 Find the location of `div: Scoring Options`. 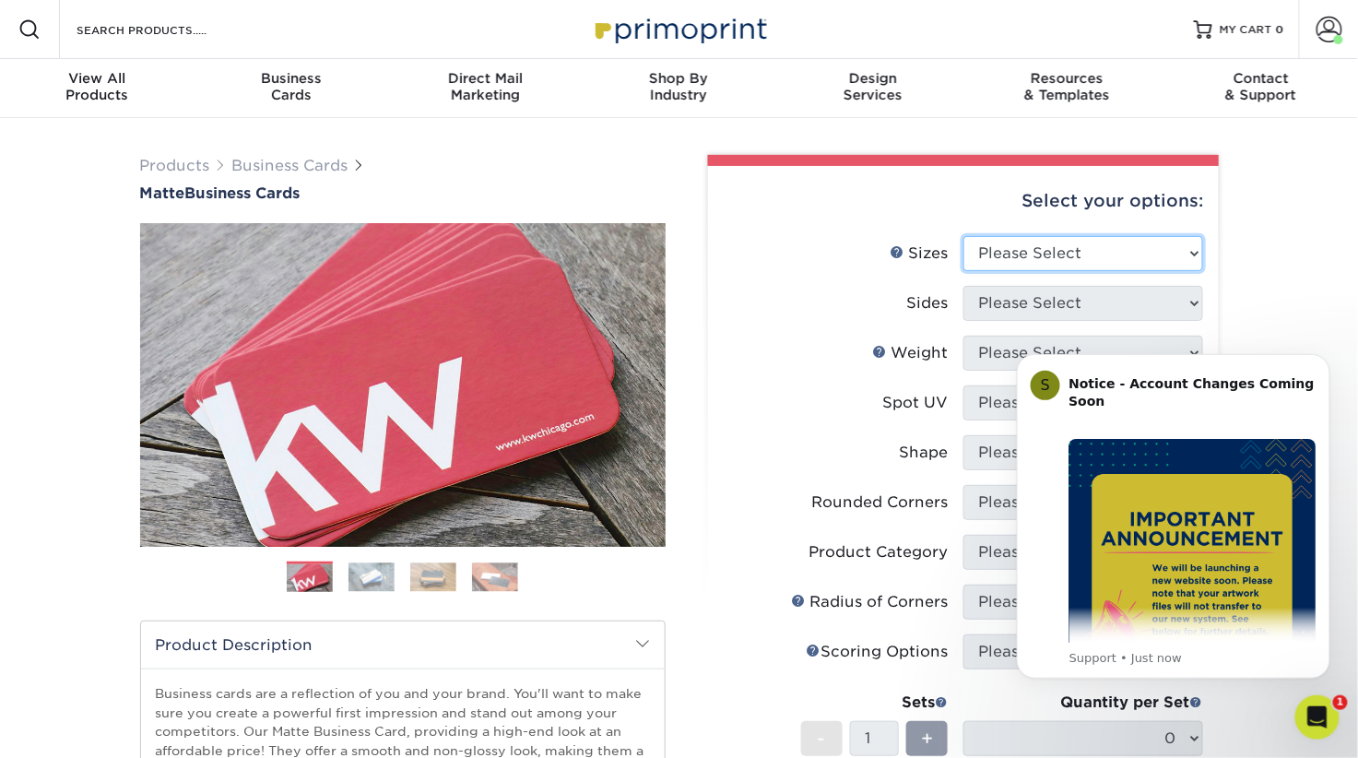

div: Scoring Options is located at coordinates (877, 652).